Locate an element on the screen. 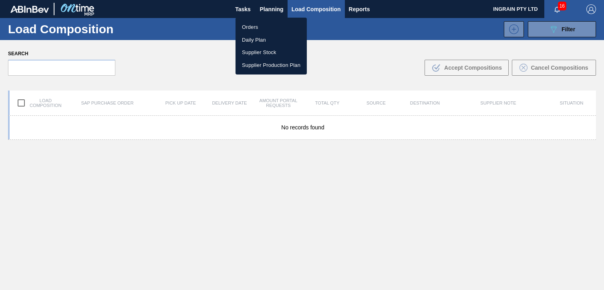  li: Supplier Stock is located at coordinates (271, 52).